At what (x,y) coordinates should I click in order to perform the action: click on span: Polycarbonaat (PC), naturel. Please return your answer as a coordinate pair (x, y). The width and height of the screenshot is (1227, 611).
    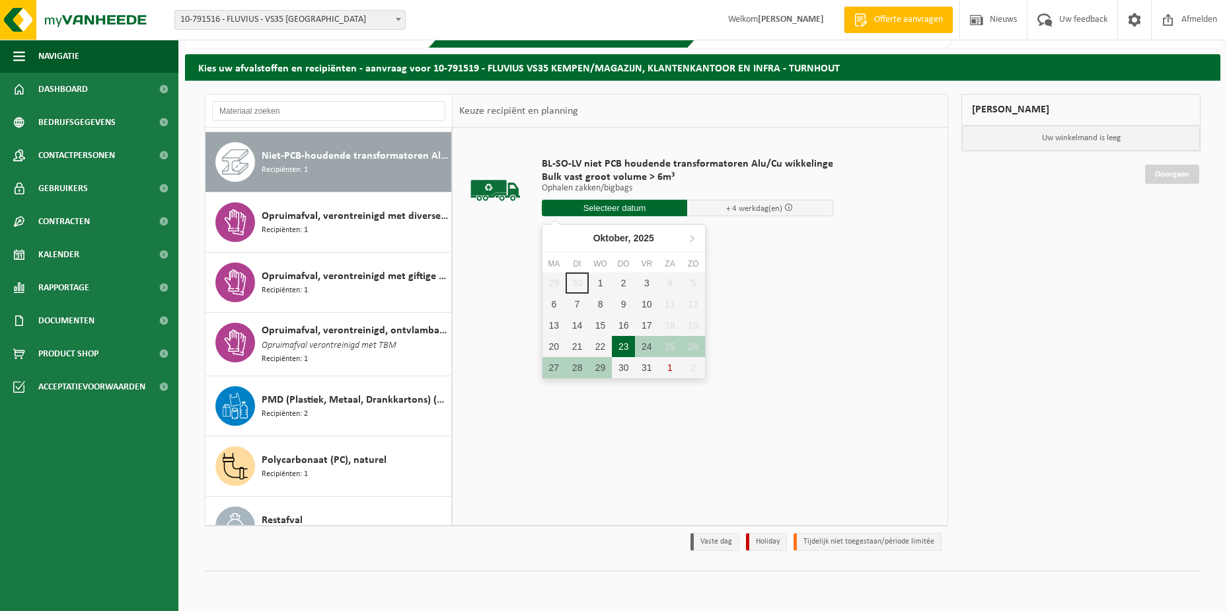
    Looking at the image, I should click on (324, 460).